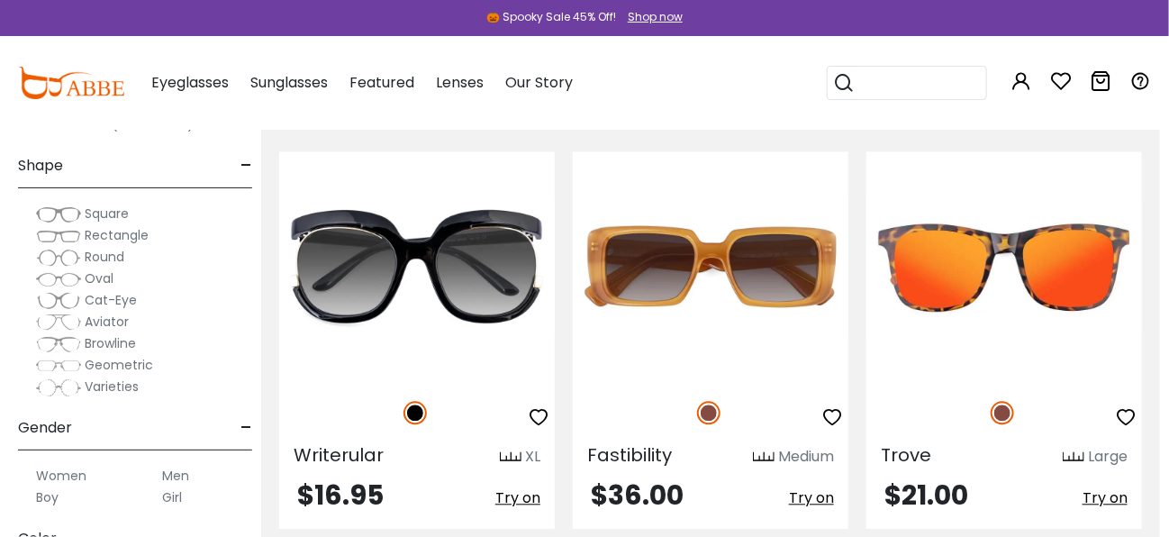 This screenshot has height=537, width=1169. I want to click on span: Varieties, so click(112, 386).